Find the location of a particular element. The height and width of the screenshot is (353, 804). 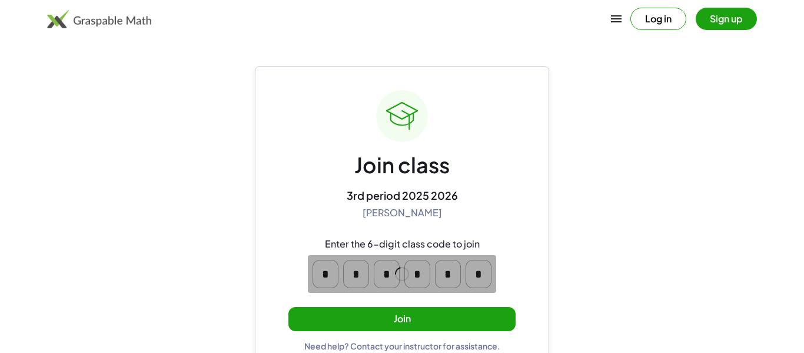

button: Join is located at coordinates (402, 318).